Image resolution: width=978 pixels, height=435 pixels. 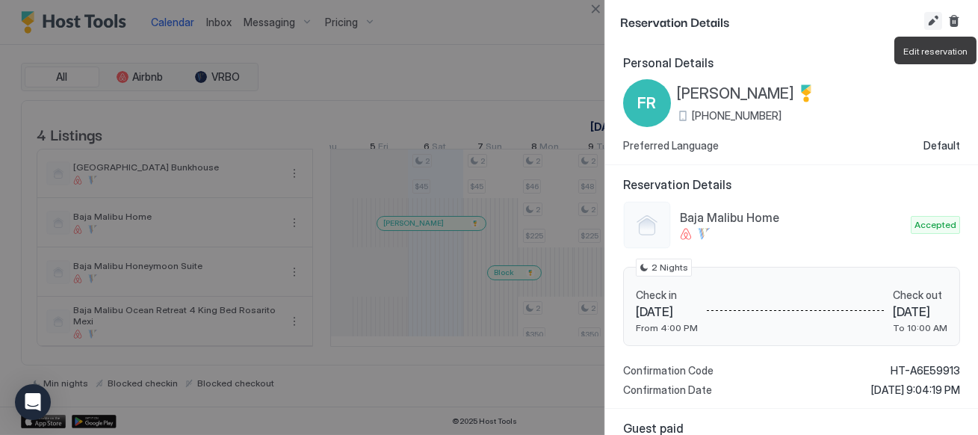 What do you see at coordinates (954, 21) in the screenshot?
I see `button: Cancel reservation` at bounding box center [954, 21].